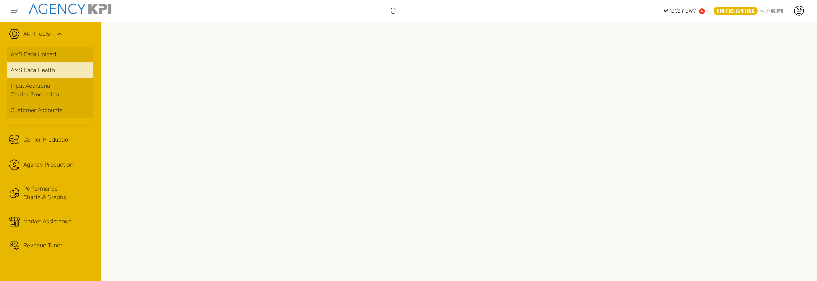  What do you see at coordinates (47, 222) in the screenshot?
I see `span: Market Assistance` at bounding box center [47, 222].